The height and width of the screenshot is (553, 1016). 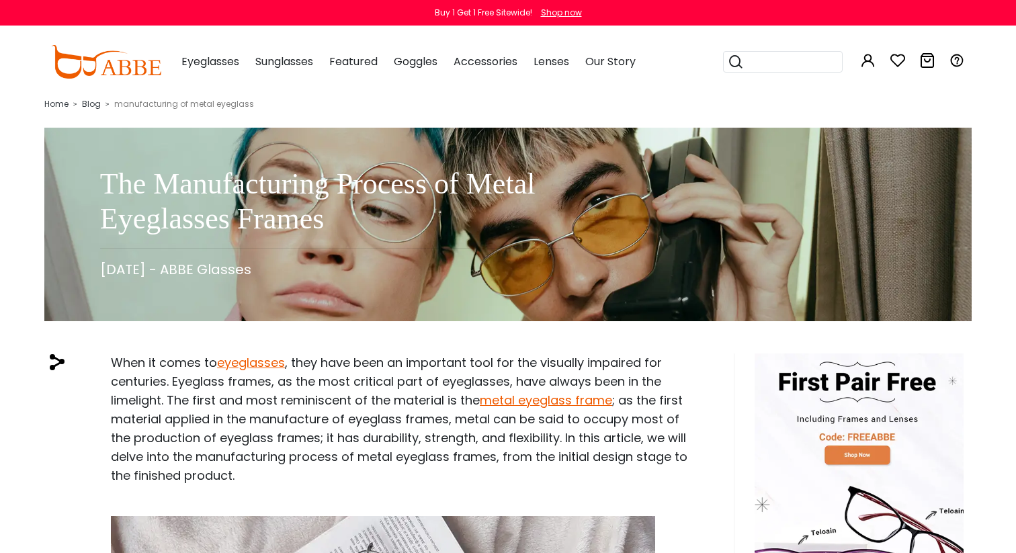 I want to click on span: manufacturing of metal eyeglass, so click(x=184, y=103).